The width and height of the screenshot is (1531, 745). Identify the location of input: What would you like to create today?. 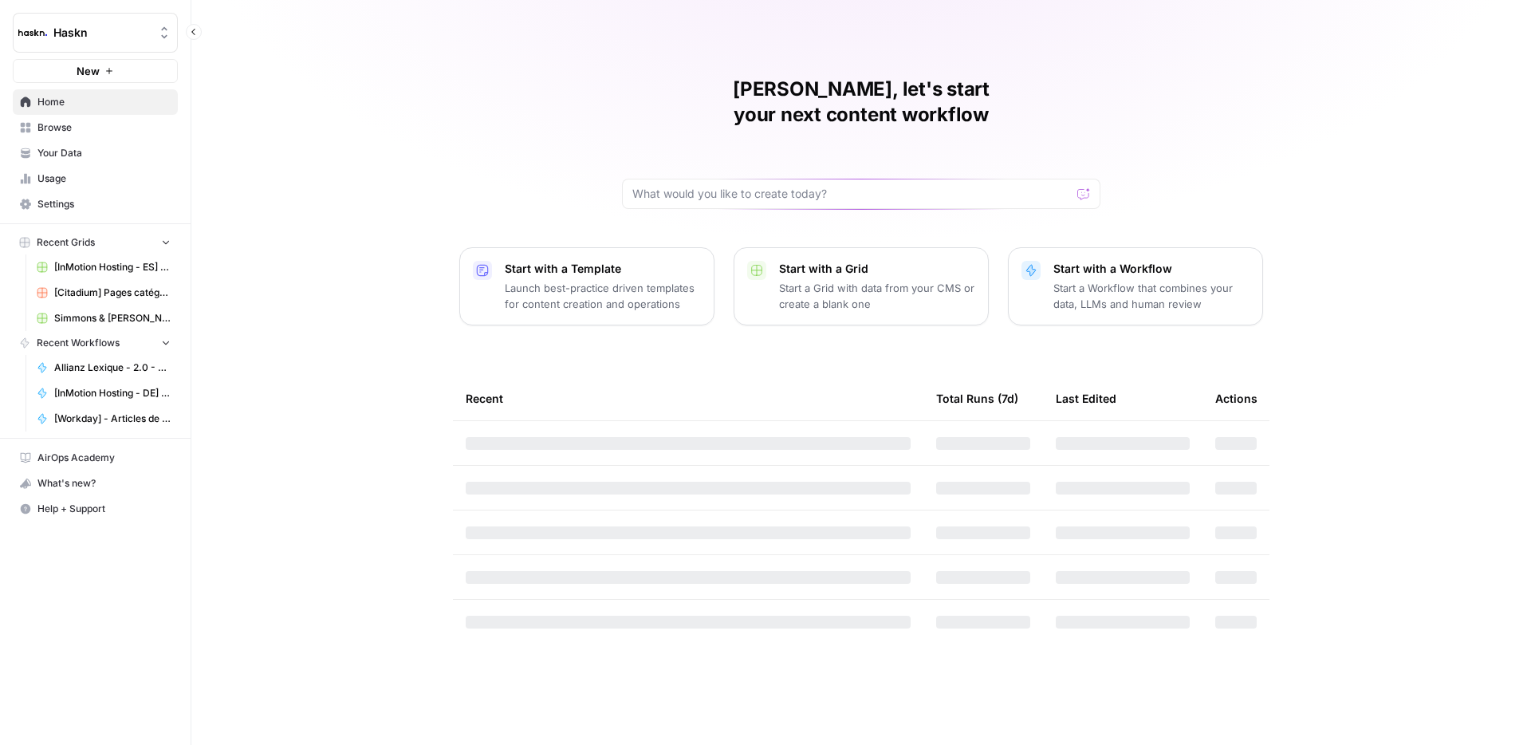
(851, 194).